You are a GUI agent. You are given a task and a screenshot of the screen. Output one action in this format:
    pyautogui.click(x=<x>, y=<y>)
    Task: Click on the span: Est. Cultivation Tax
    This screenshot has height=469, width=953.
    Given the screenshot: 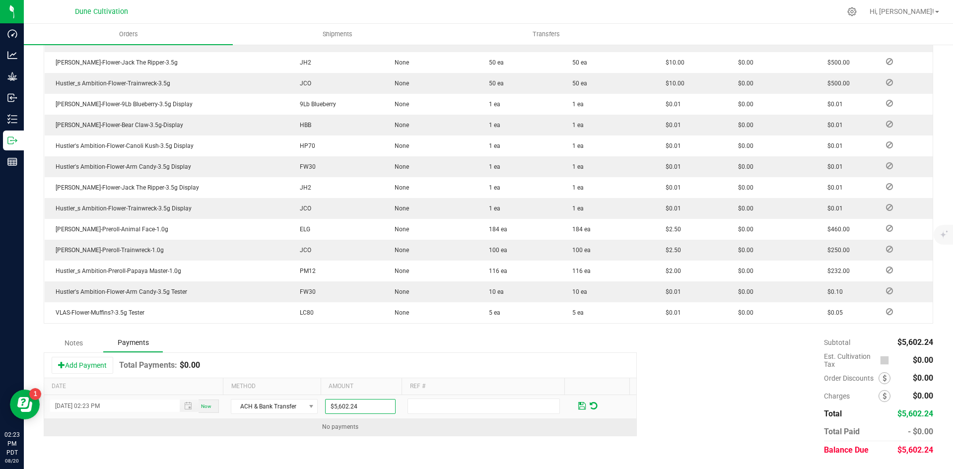 What is the action you would take?
    pyautogui.click(x=850, y=360)
    